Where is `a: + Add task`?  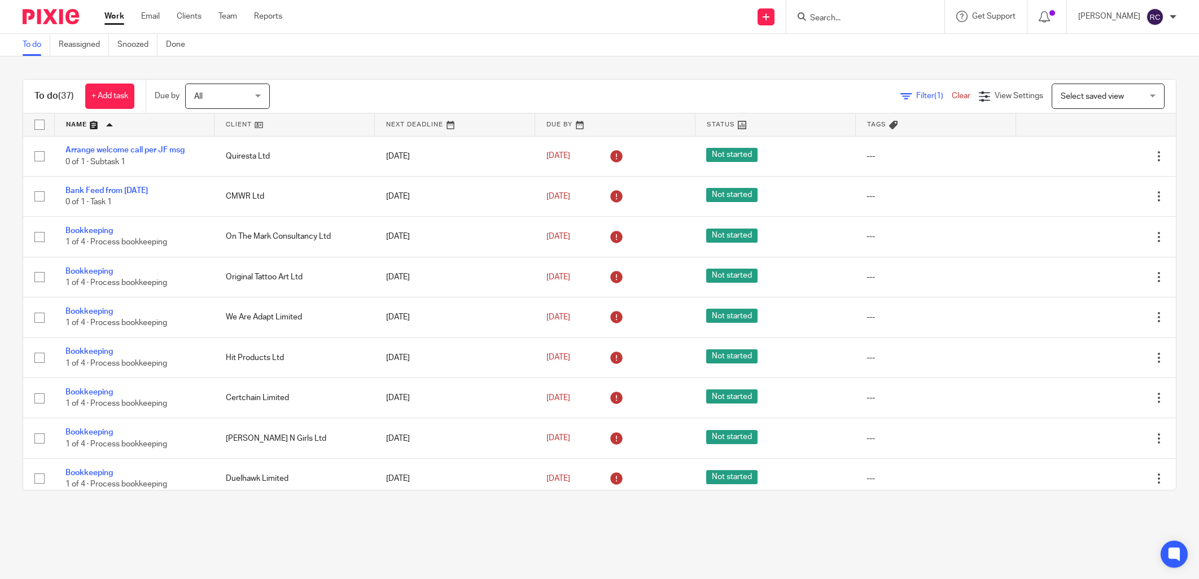
a: + Add task is located at coordinates (110, 96).